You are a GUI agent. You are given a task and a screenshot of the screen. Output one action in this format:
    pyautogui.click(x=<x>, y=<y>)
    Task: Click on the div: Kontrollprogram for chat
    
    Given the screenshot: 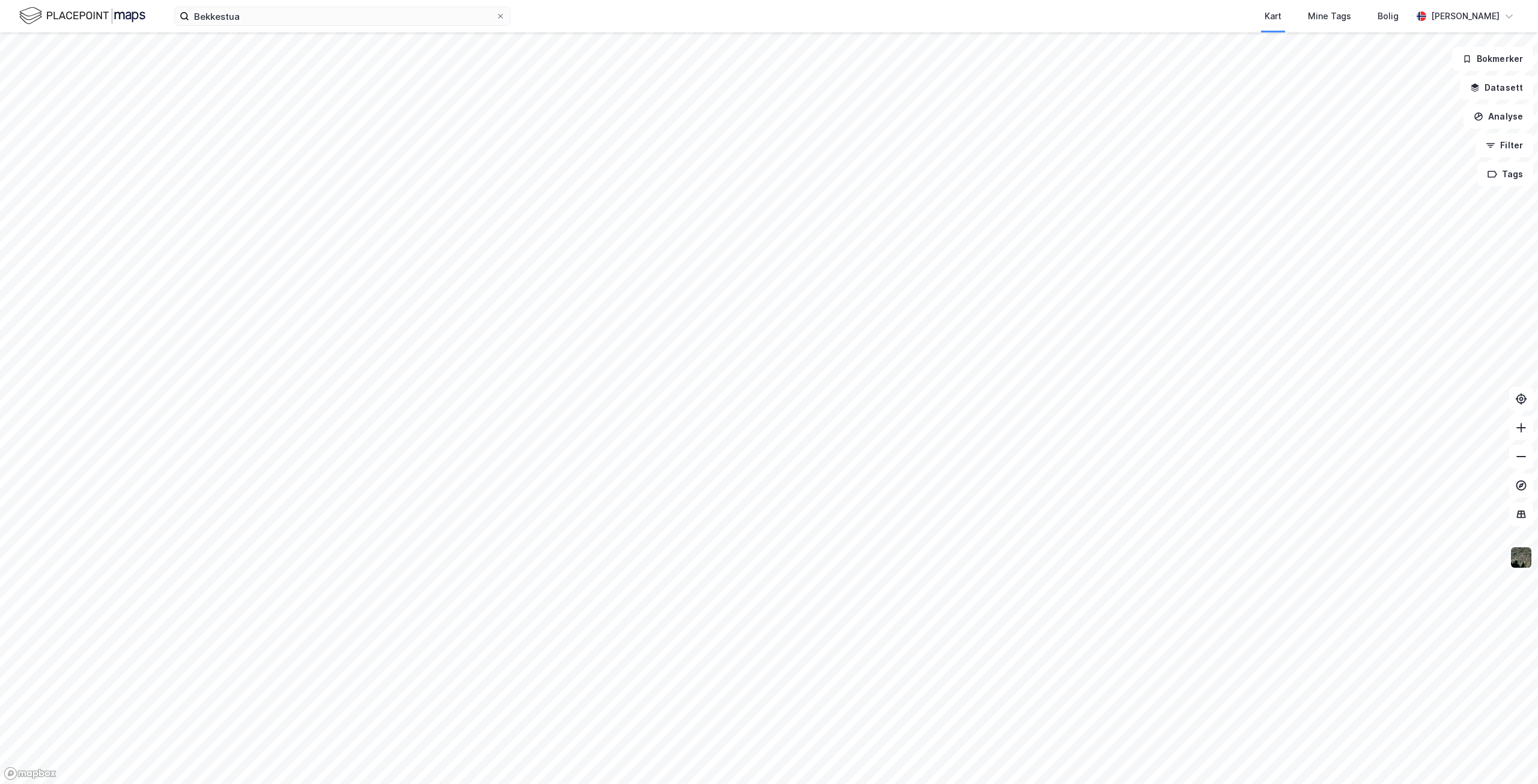 What is the action you would take?
    pyautogui.click(x=1508, y=755)
    